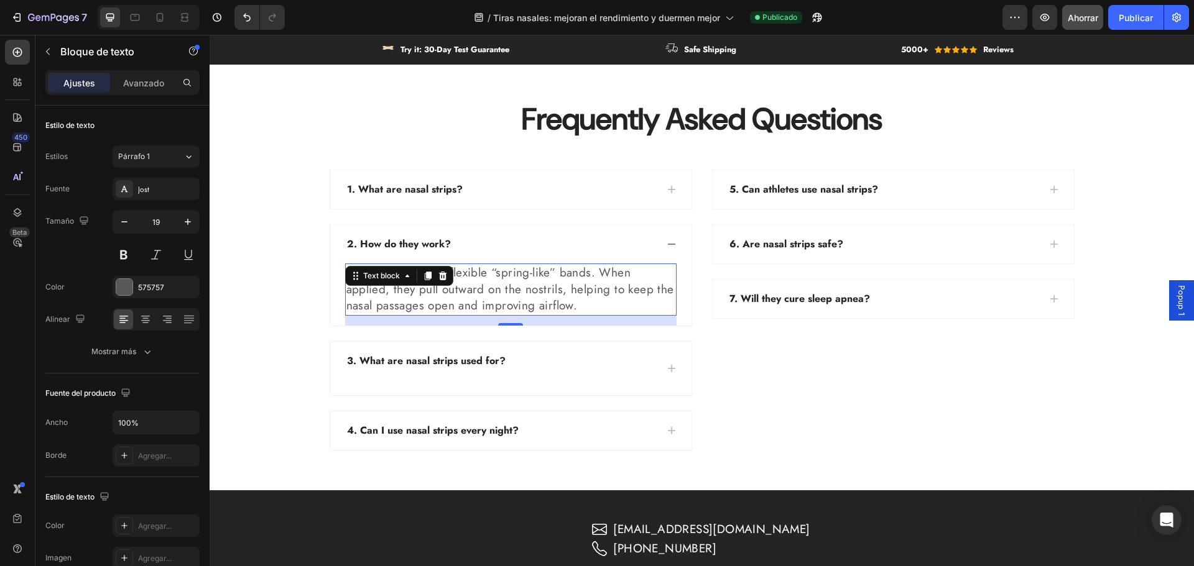 The image size is (1194, 566). Describe the element at coordinates (576, 210) in the screenshot. I see `p: 6. Are nasal strips safe?` at that location.